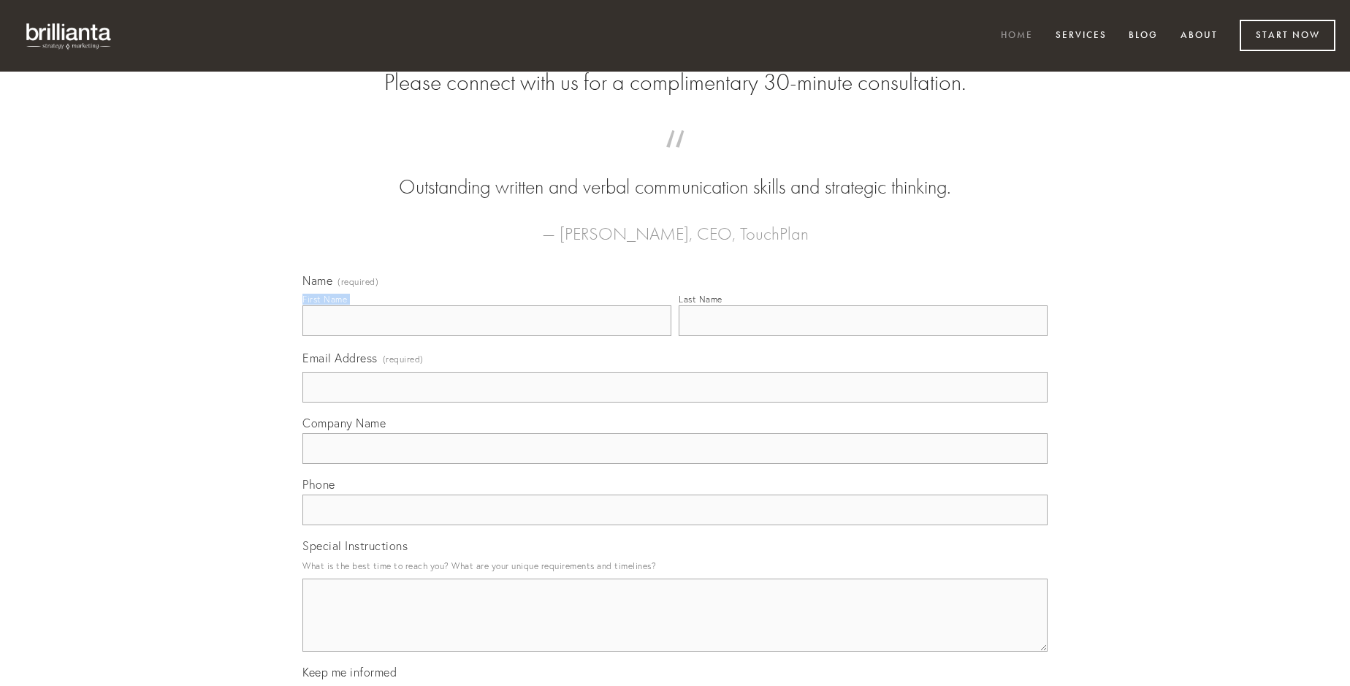  I want to click on div: Last Name, so click(701, 299).